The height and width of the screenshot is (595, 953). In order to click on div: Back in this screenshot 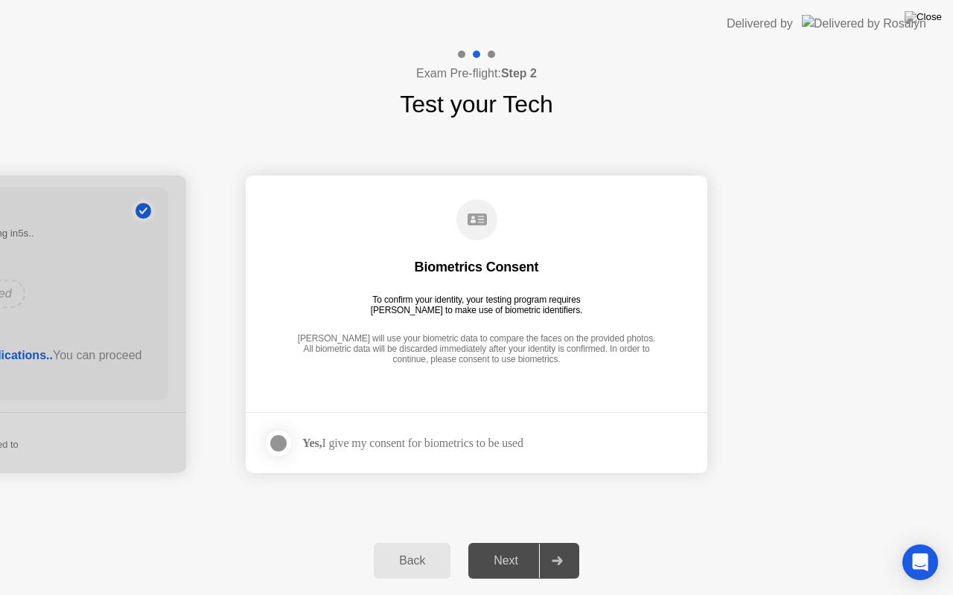, I will do `click(412, 561)`.